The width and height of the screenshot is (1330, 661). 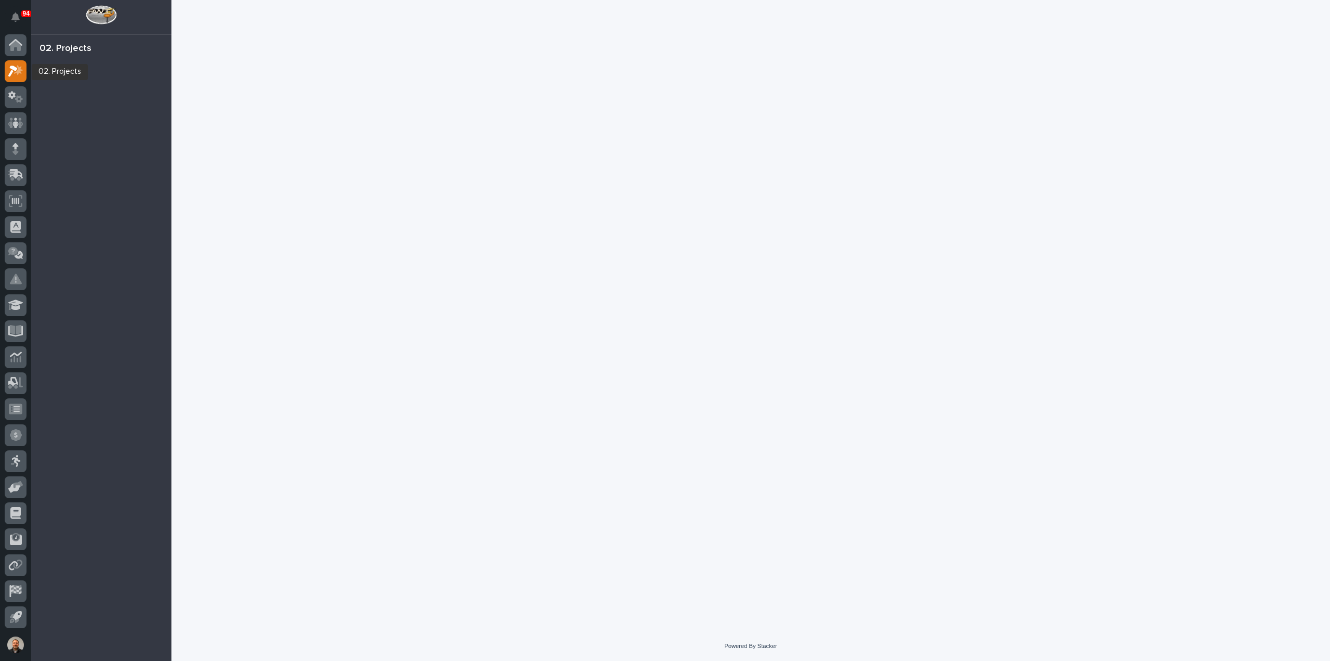 I want to click on img: Workspace Logo, so click(x=101, y=15).